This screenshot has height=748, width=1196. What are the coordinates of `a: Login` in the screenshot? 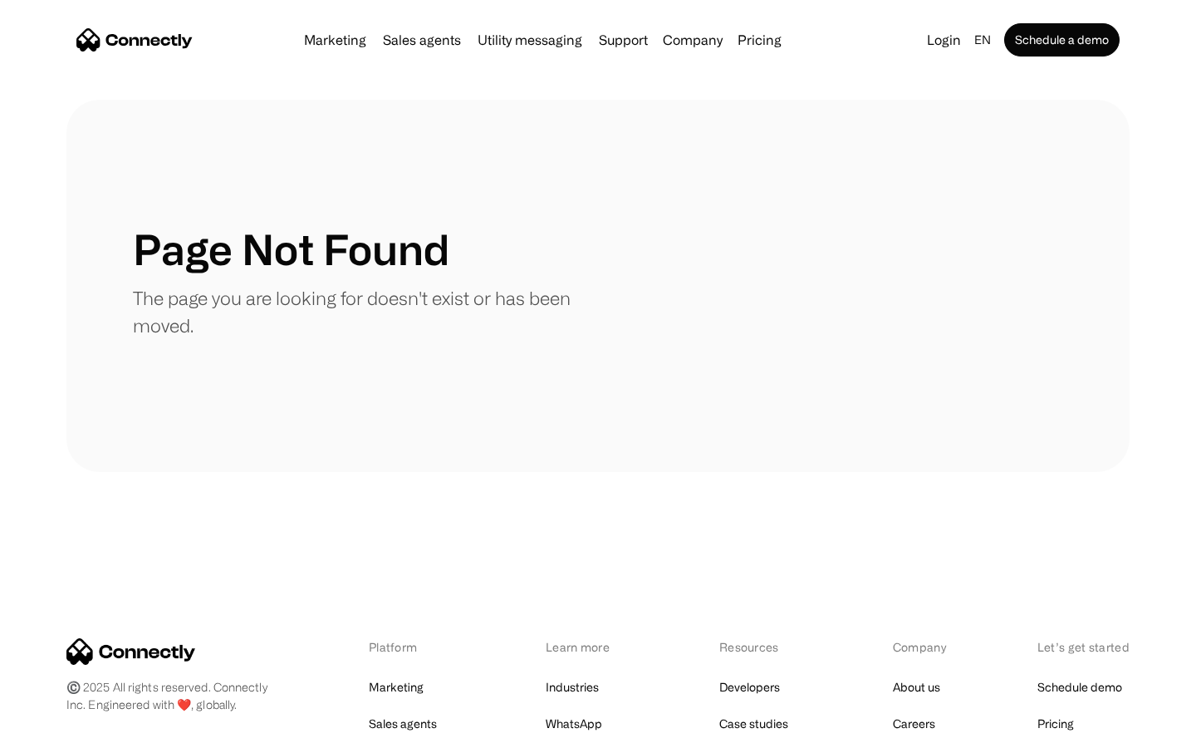 It's located at (944, 40).